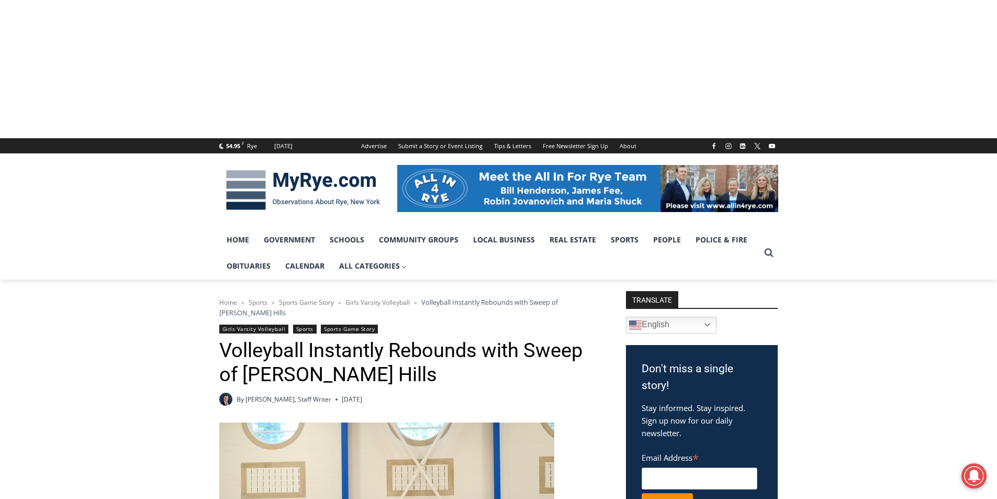  What do you see at coordinates (374, 146) in the screenshot?
I see `a: Advertise` at bounding box center [374, 146].